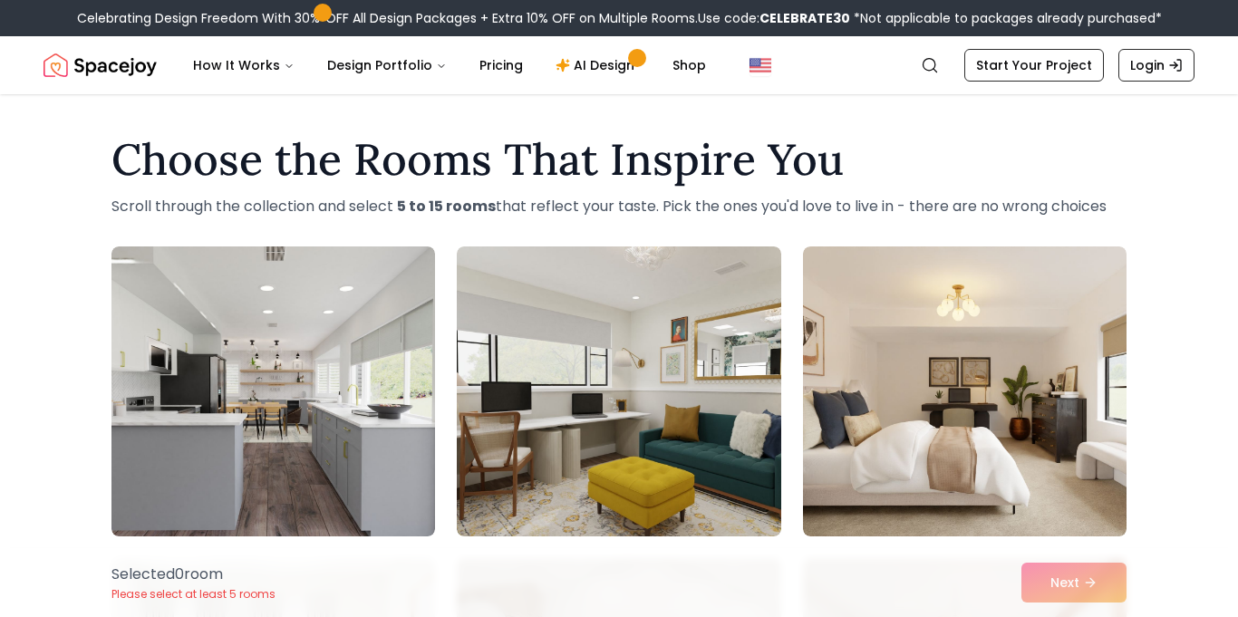 The image size is (1238, 617). I want to click on img: Room room-1, so click(273, 391).